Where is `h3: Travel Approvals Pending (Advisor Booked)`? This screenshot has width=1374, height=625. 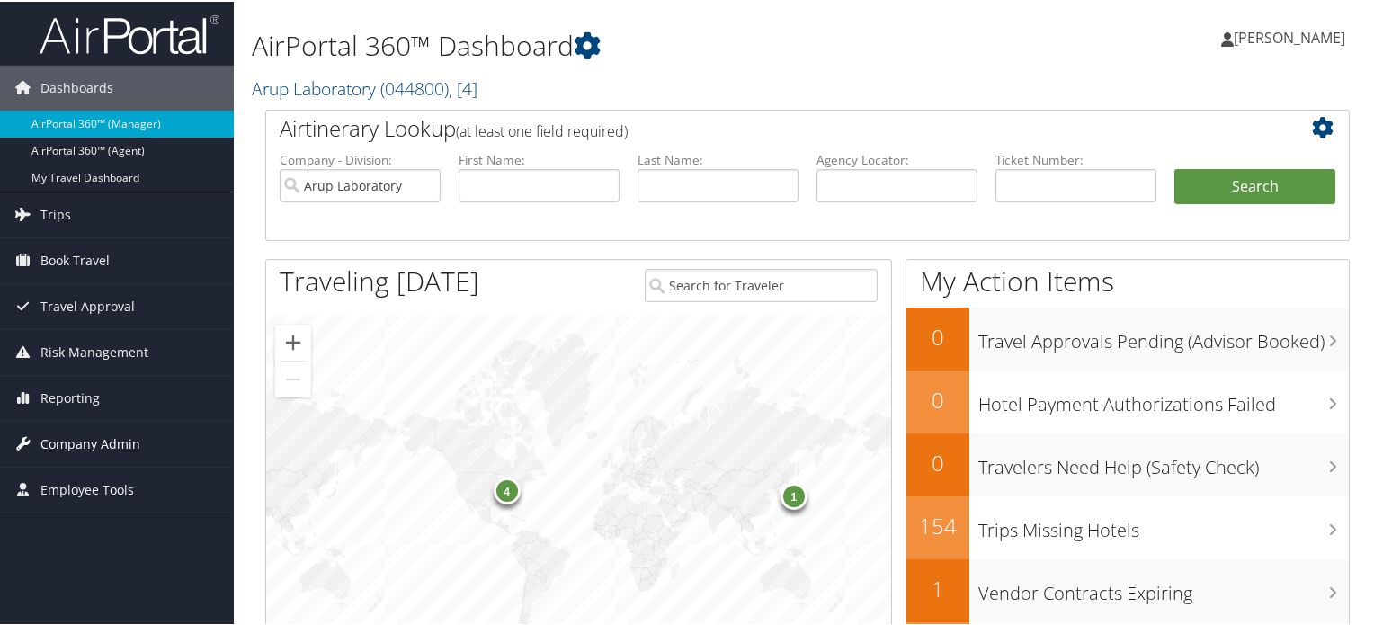 h3: Travel Approvals Pending (Advisor Booked) is located at coordinates (1164, 336).